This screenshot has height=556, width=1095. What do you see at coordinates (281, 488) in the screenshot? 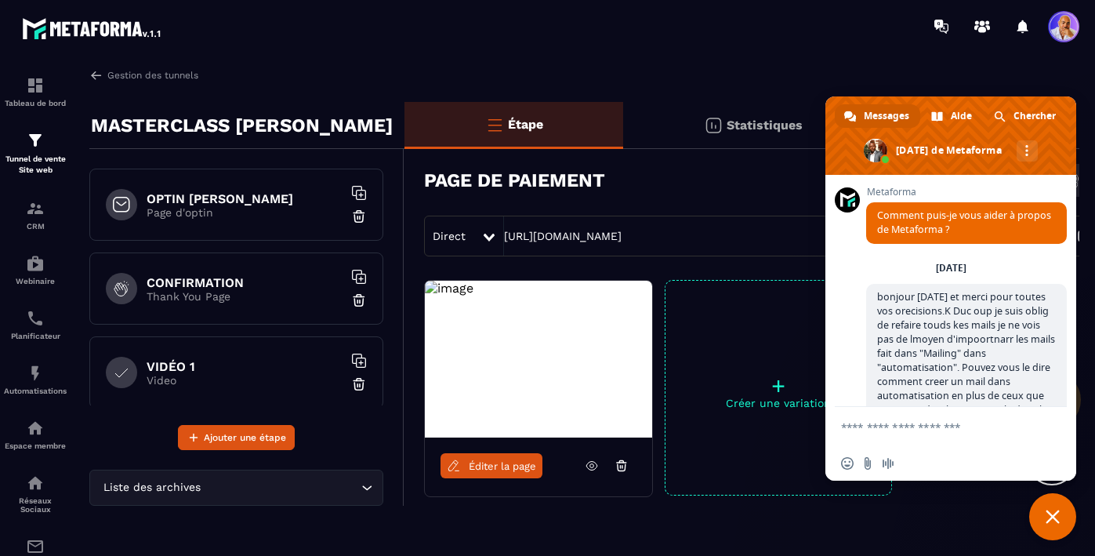
I see `input: Search for option` at bounding box center [281, 488].